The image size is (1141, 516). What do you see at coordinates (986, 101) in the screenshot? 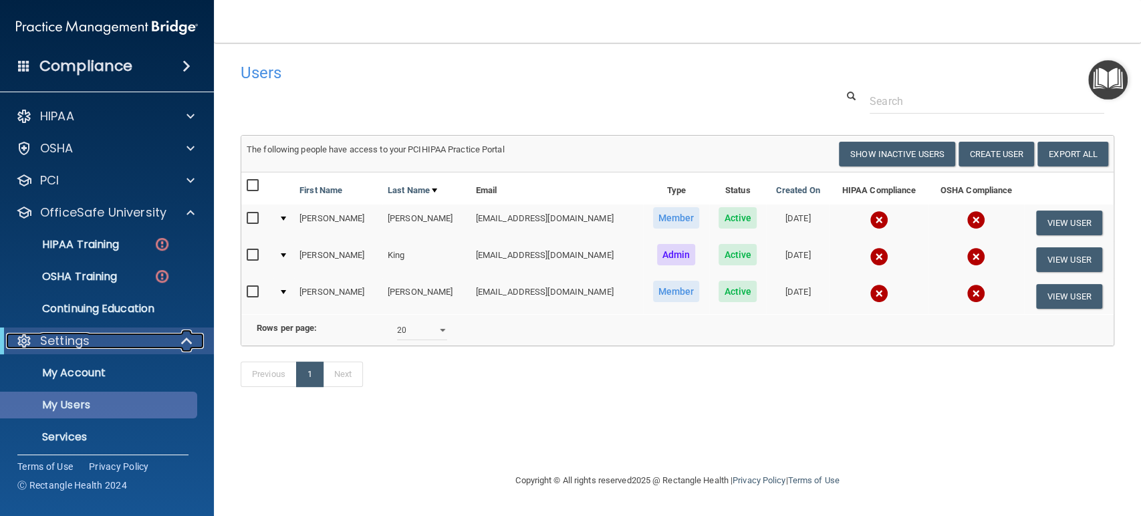
I see `input: Search` at bounding box center [986, 101].